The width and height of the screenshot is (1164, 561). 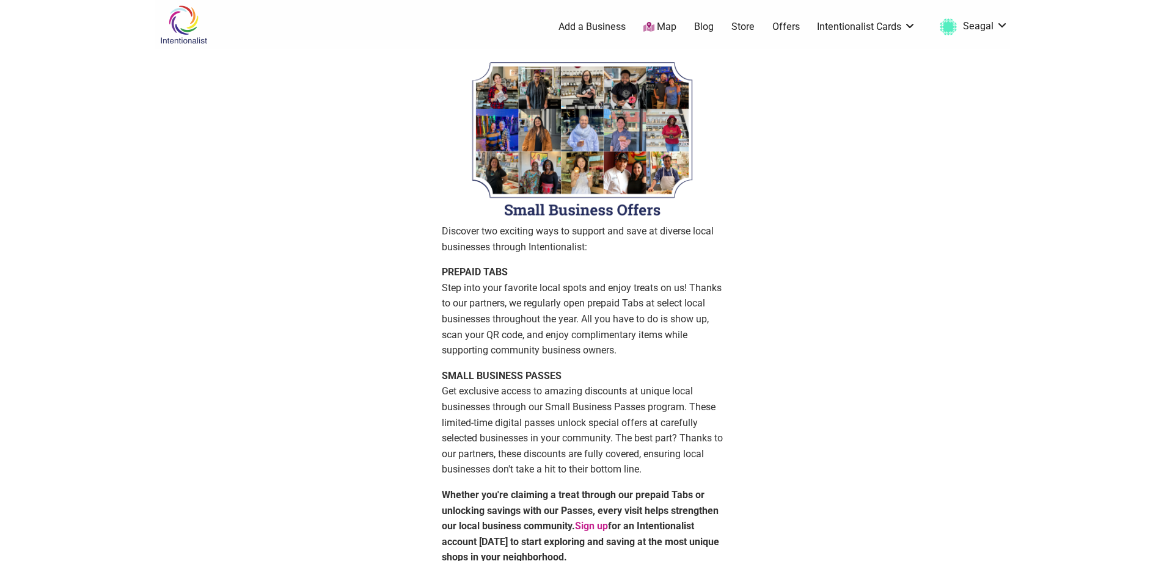 What do you see at coordinates (582, 423) in the screenshot?
I see `p: Get exclusive access to amazing discounts at unique local businesses through our Small Business P...` at bounding box center [582, 423].